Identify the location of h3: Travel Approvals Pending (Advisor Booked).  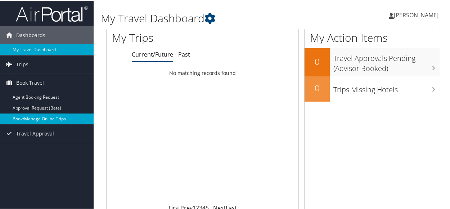
(386, 61).